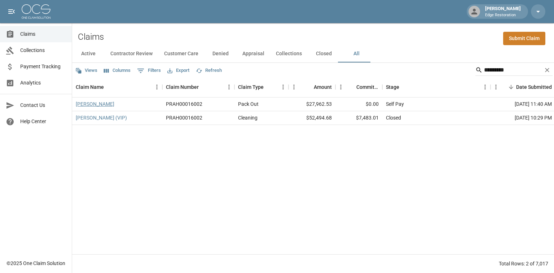 The image size is (554, 273). Describe the element at coordinates (312, 118) in the screenshot. I see `div: $52,494.68` at that location.